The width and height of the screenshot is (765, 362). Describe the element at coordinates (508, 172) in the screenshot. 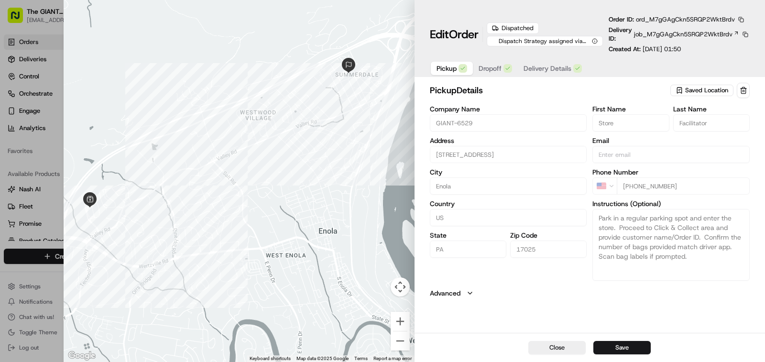

I see `label: City` at that location.